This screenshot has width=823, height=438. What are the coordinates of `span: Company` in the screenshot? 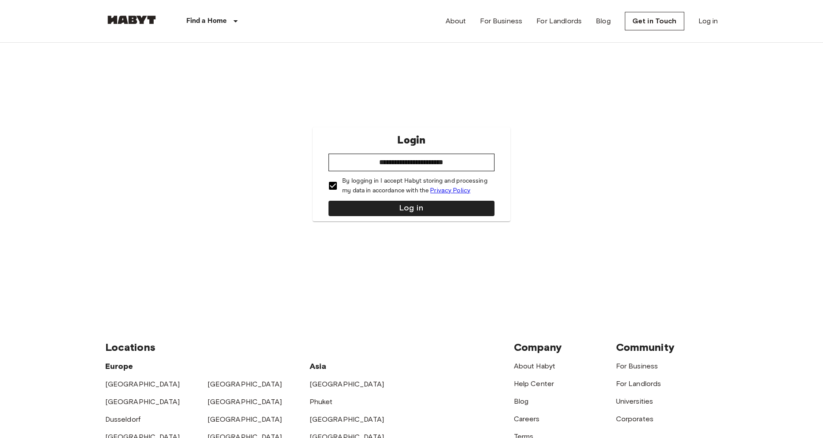 It's located at (538, 347).